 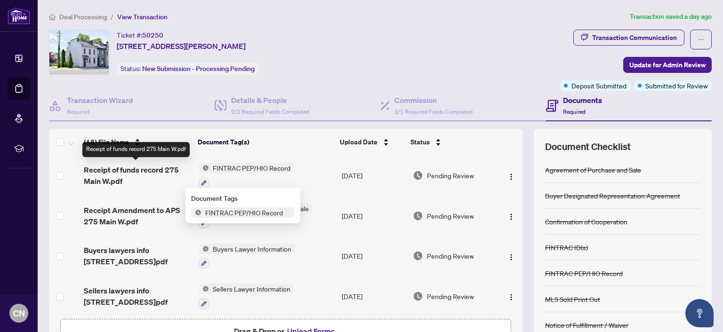 I want to click on span: New Submission - Processing Pending, so click(x=198, y=69).